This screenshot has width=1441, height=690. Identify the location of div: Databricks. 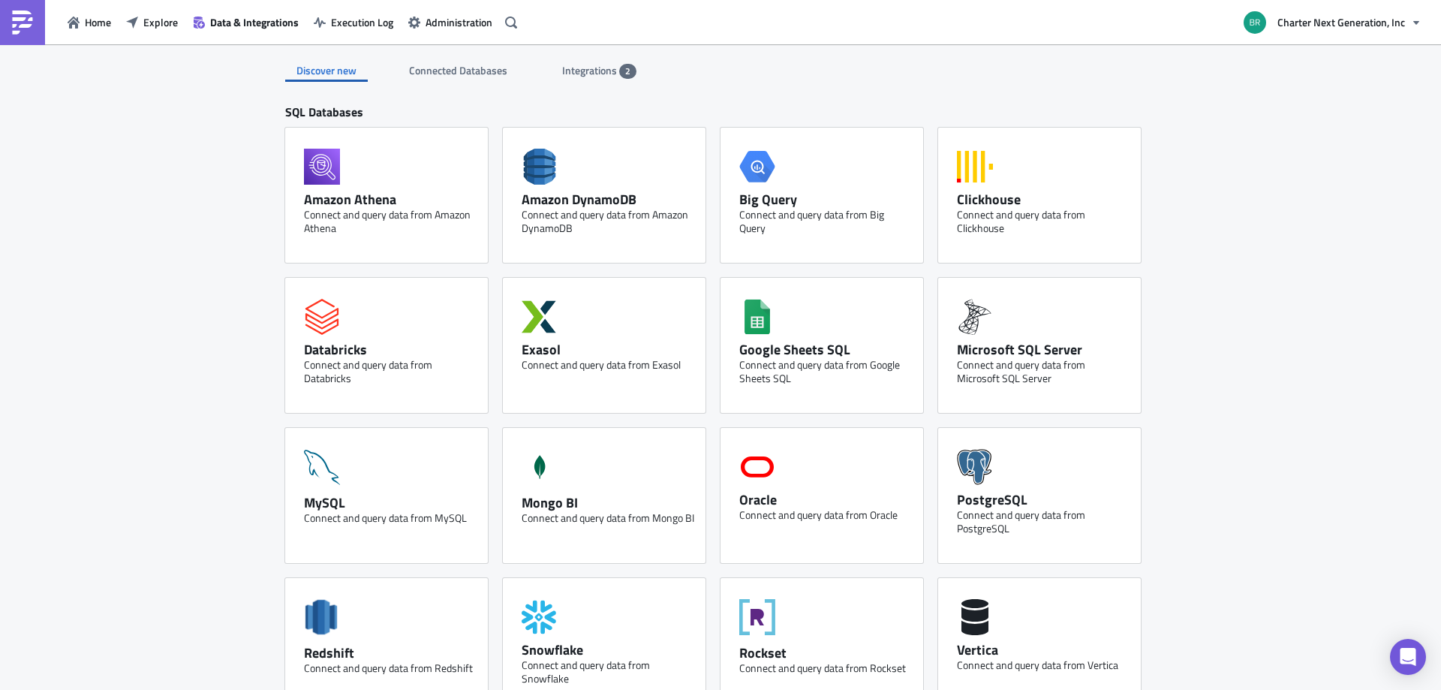
(390, 349).